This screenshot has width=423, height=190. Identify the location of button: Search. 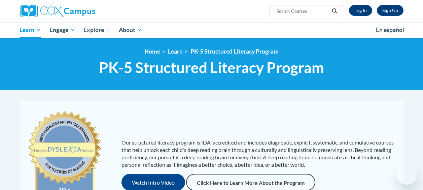
(335, 11).